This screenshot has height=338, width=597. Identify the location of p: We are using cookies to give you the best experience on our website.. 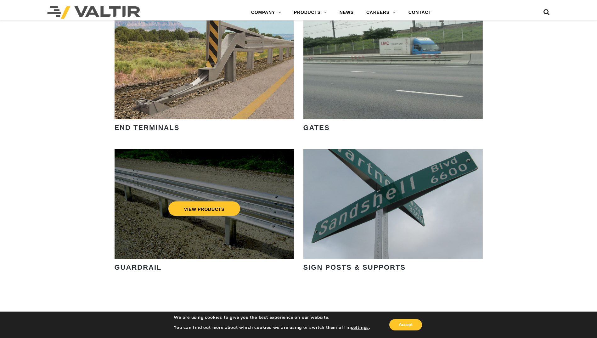
(272, 317).